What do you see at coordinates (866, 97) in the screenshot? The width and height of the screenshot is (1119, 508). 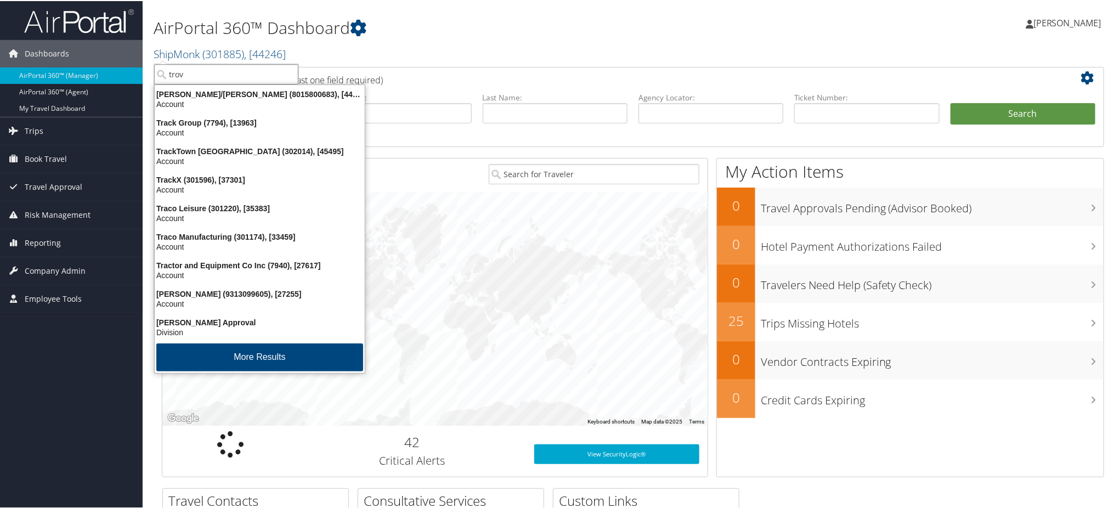 I see `label: Ticket Number:` at bounding box center [866, 97].